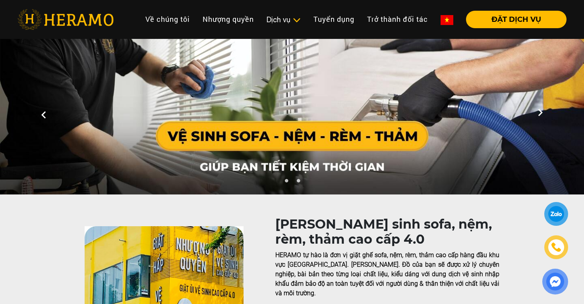 The height and width of the screenshot is (304, 584). I want to click on a: ĐẶT DỊCH VỤ, so click(513, 19).